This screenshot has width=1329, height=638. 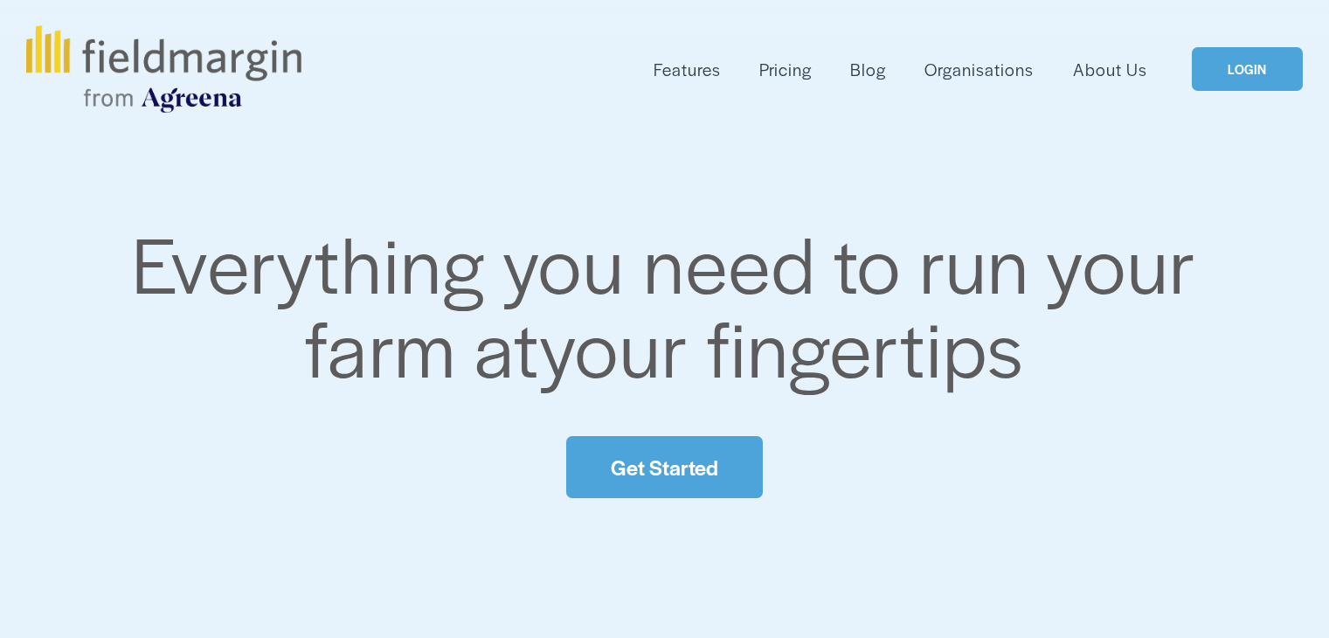 I want to click on a: folder dropdown, so click(x=687, y=69).